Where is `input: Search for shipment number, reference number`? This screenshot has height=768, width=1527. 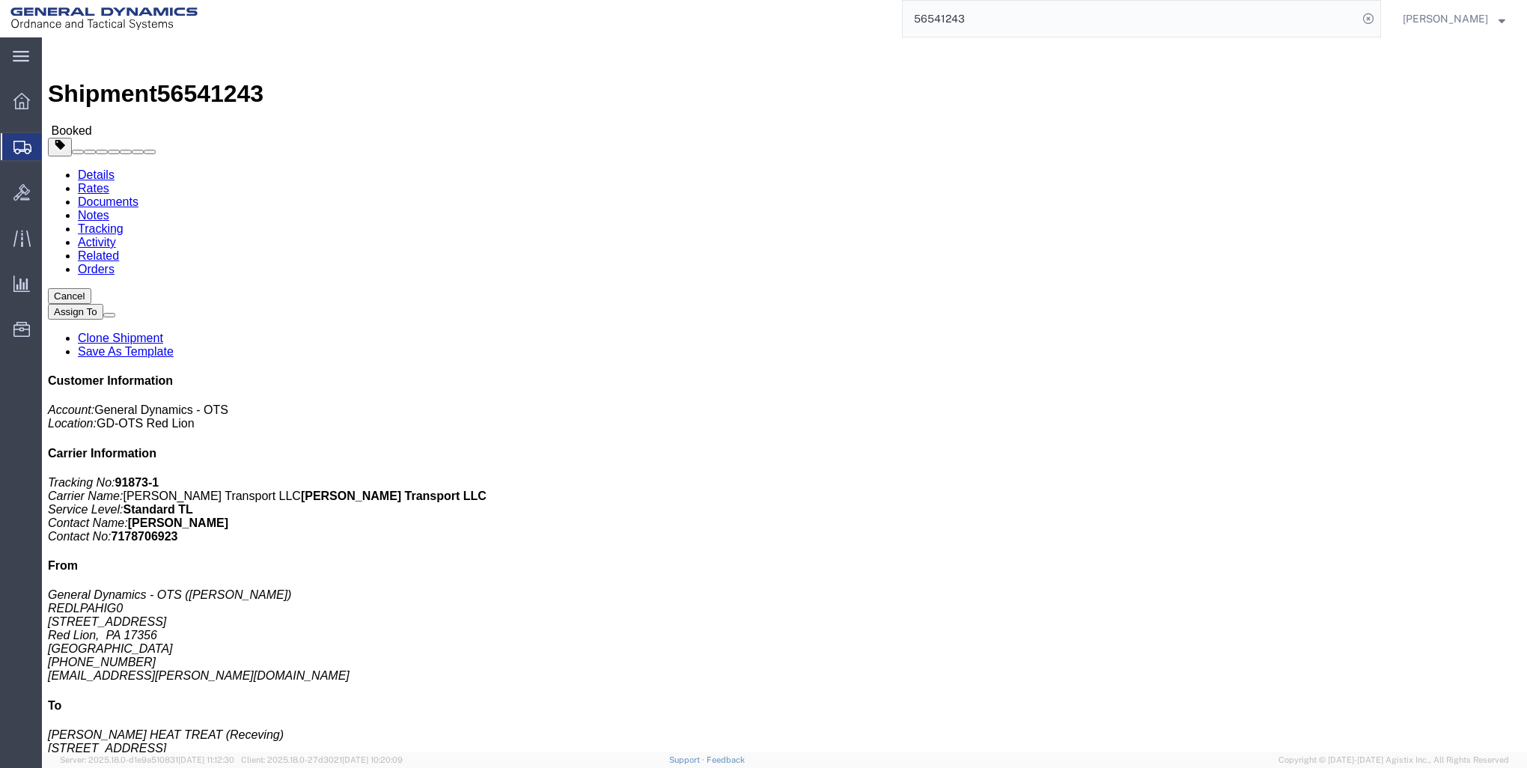 input: Search for shipment number, reference number is located at coordinates (1130, 19).